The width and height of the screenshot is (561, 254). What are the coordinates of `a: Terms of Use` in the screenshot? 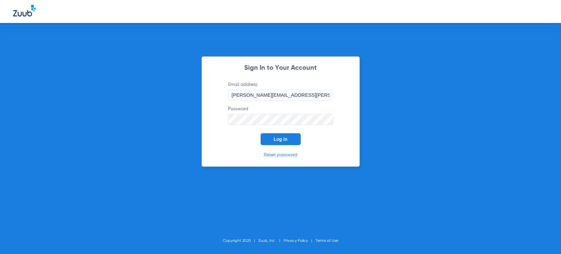 It's located at (327, 241).